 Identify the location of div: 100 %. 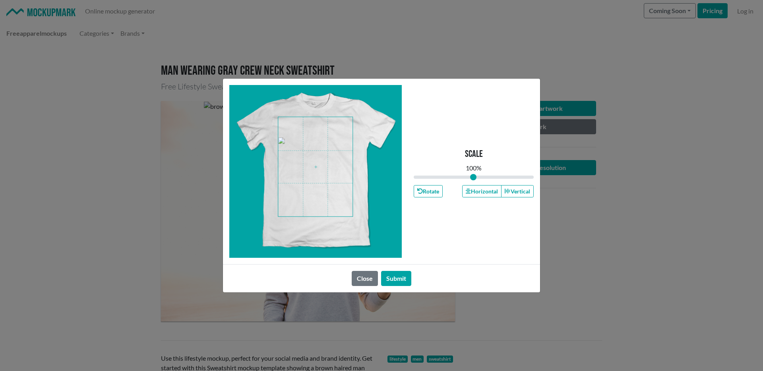
(474, 168).